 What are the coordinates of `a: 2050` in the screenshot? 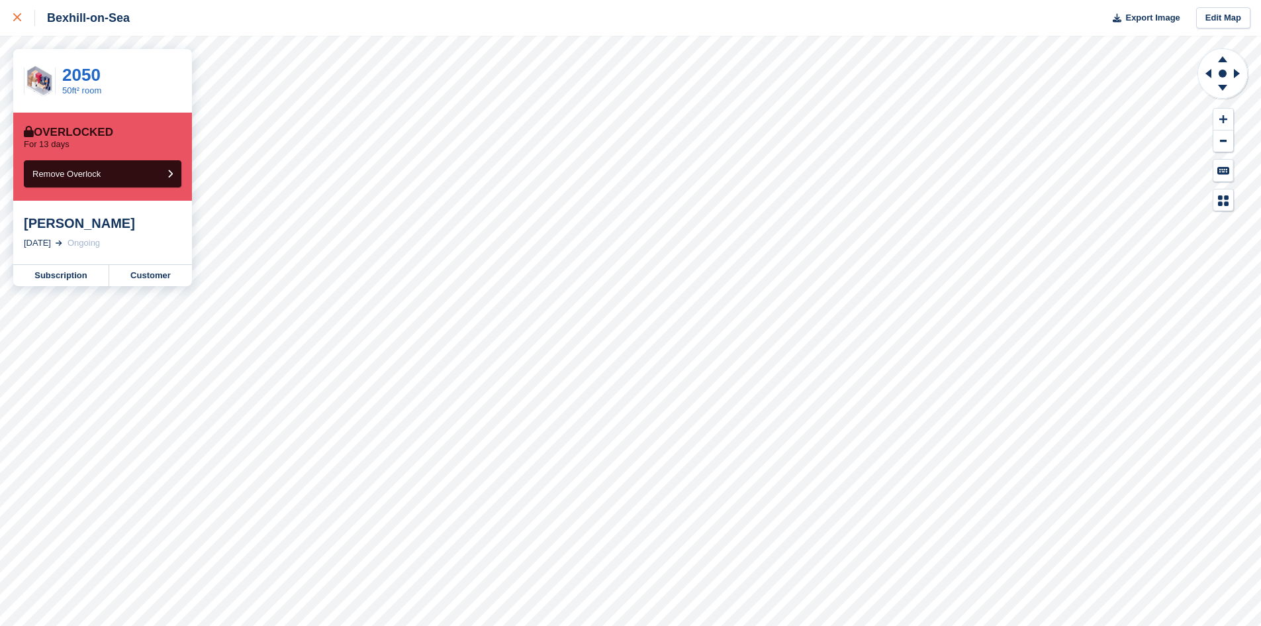 It's located at (81, 75).